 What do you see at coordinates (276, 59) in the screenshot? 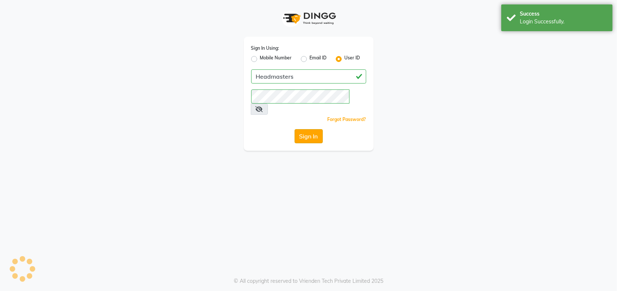
I see `label: Mobile Number` at bounding box center [276, 59].